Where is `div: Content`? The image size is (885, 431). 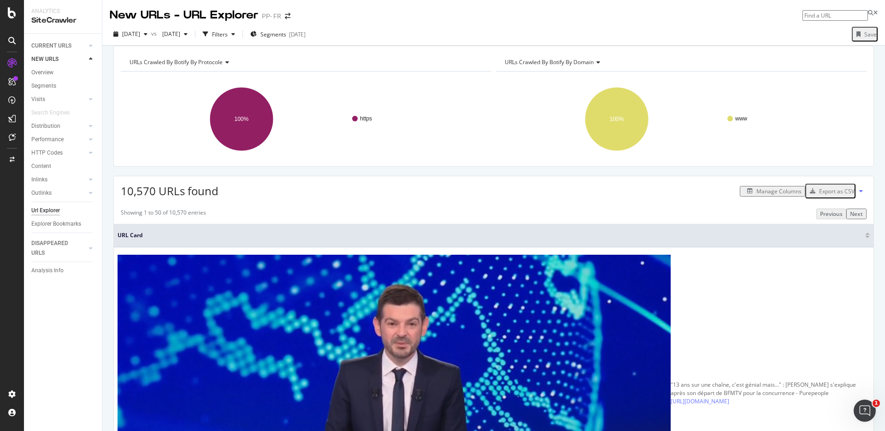
div: Content is located at coordinates (41, 166).